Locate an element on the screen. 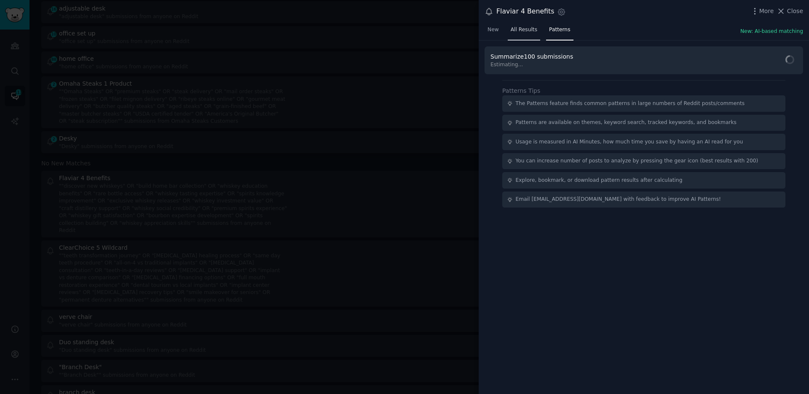  button: Close is located at coordinates (790, 11).